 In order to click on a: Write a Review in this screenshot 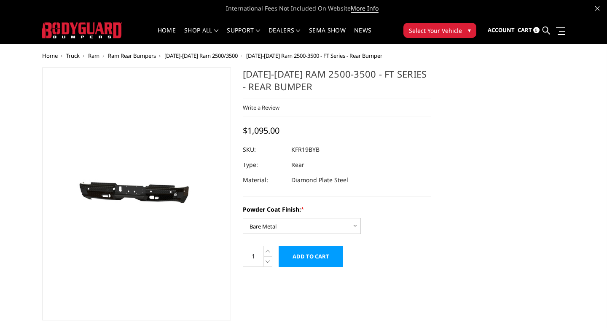, I will do `click(261, 107)`.